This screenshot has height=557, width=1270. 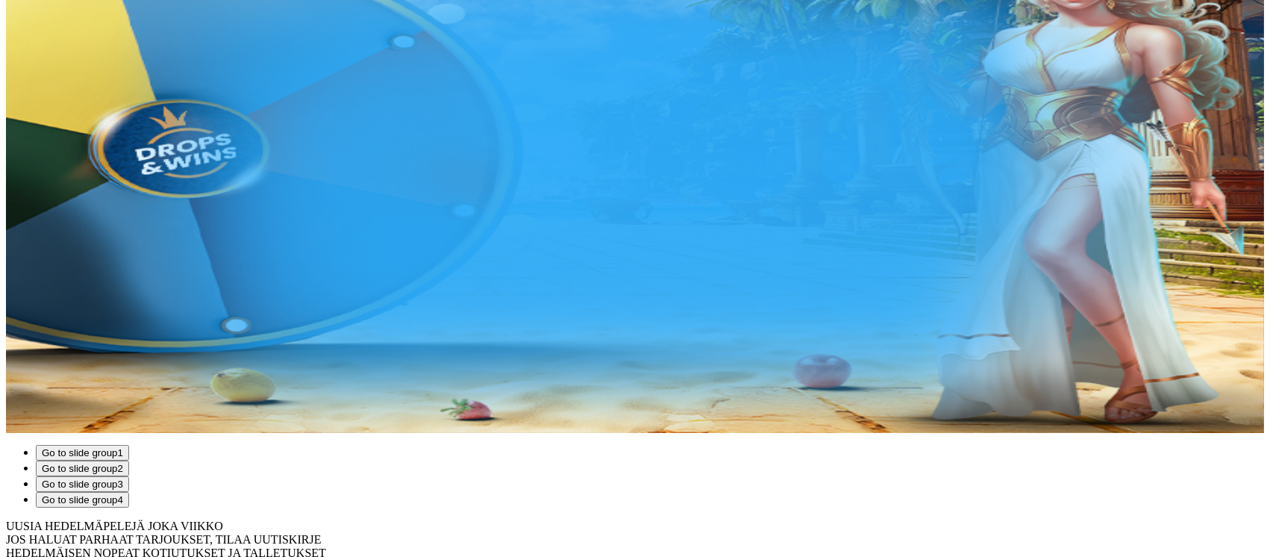 What do you see at coordinates (82, 483) in the screenshot?
I see `span: Go to slide group 3` at bounding box center [82, 483].